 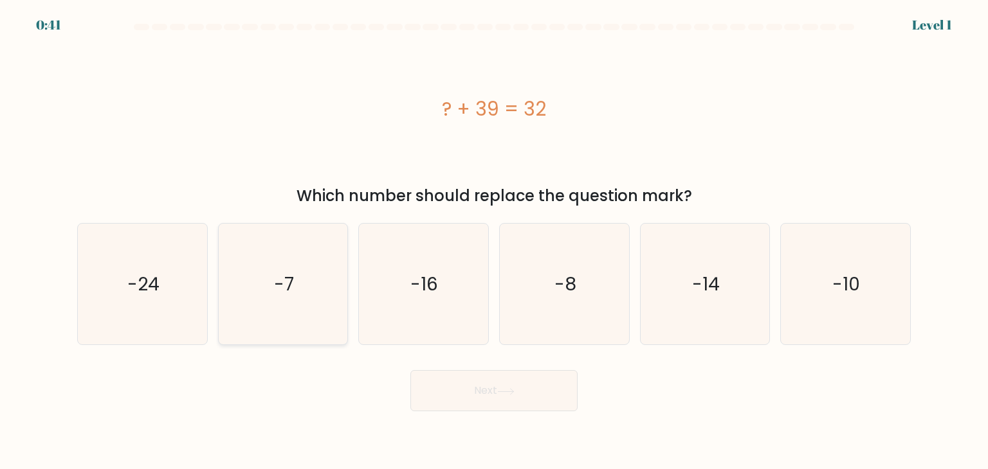 I want to click on text: -8, so click(x=565, y=284).